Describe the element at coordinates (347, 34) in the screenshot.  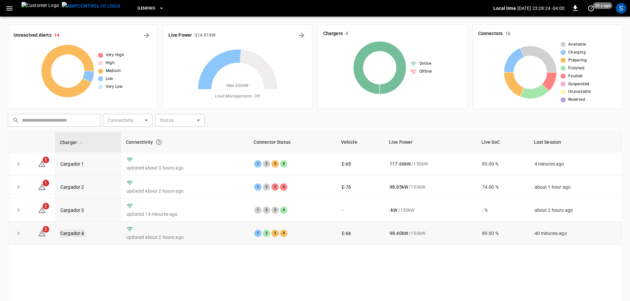
I see `h6: 4` at that location.